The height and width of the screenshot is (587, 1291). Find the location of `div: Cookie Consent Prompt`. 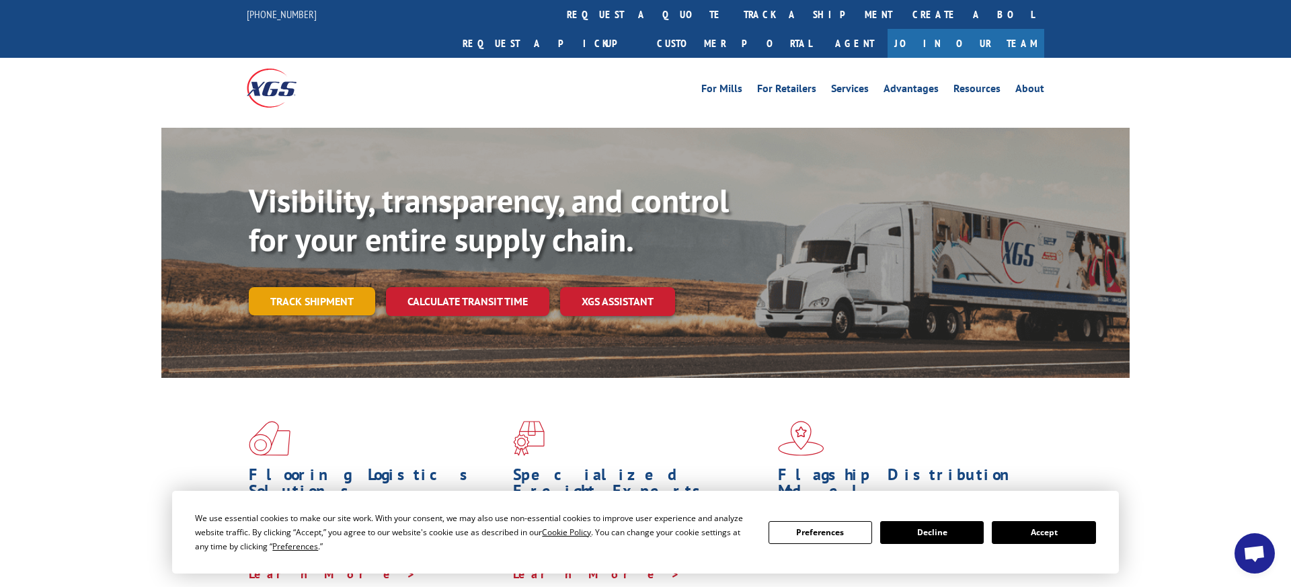

div: Cookie Consent Prompt is located at coordinates (645, 532).